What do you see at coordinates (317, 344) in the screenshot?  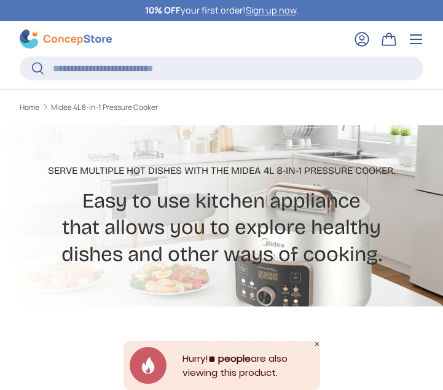 I see `div: Close` at bounding box center [317, 344].